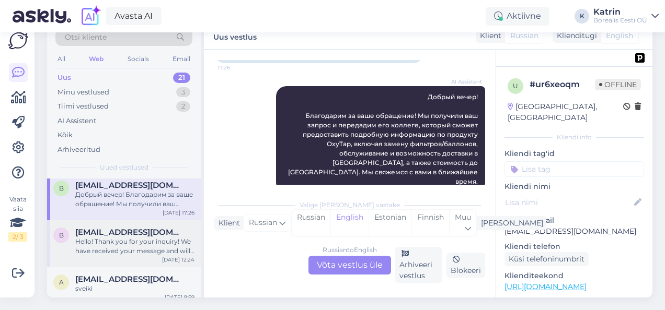  Describe the element at coordinates (61, 282) in the screenshot. I see `span: a` at that location.